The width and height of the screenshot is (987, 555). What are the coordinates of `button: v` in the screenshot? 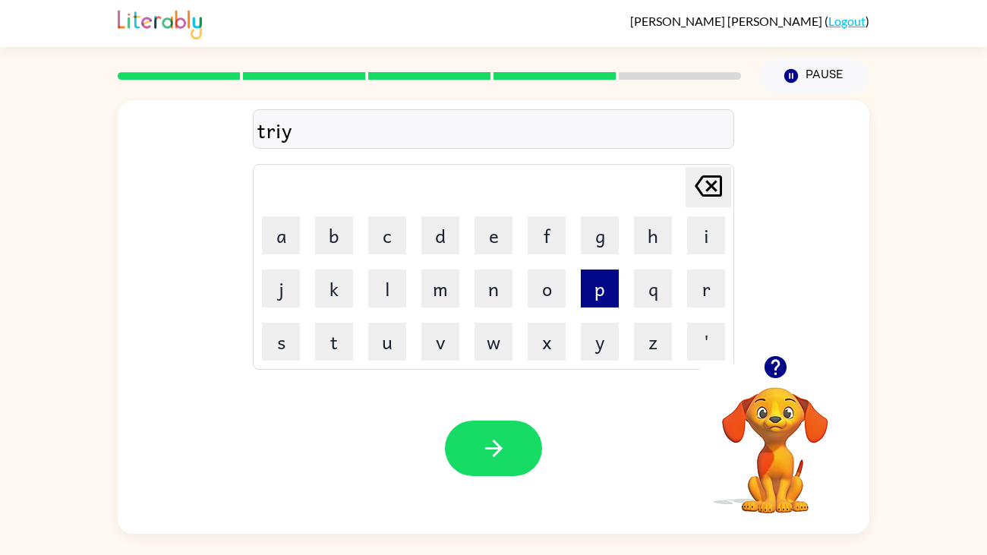 It's located at (440, 342).